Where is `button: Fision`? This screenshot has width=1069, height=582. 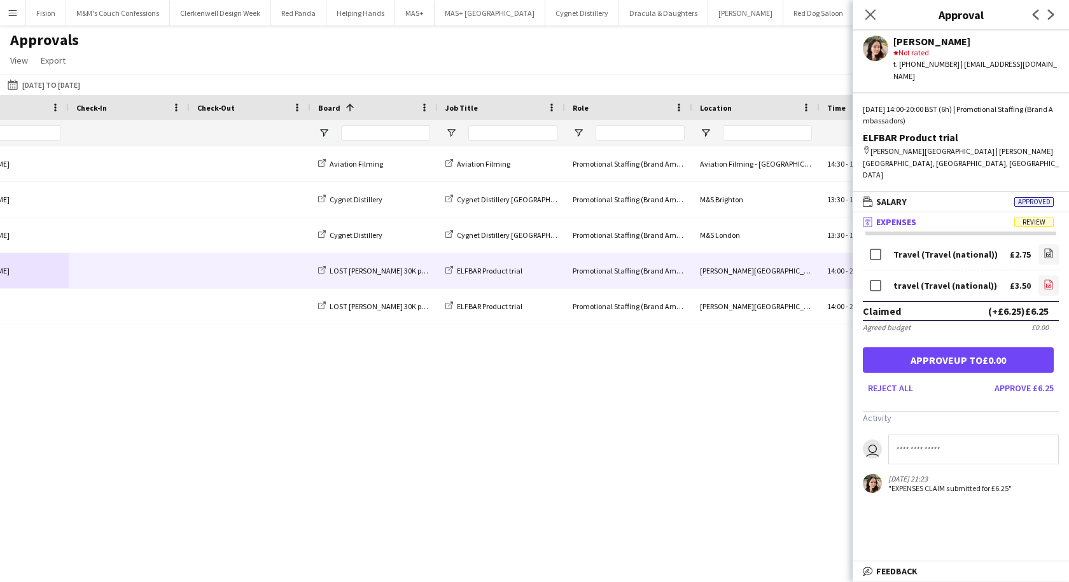 button: Fision is located at coordinates (46, 13).